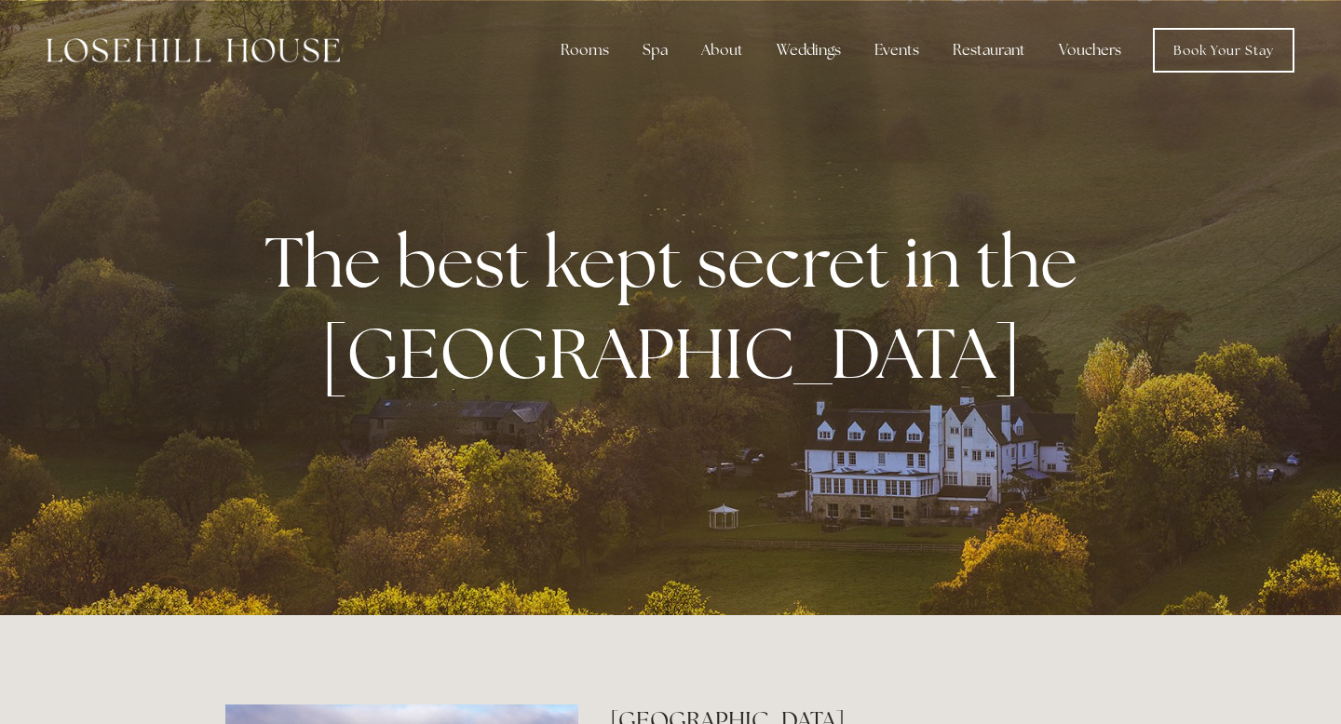 This screenshot has height=724, width=1341. What do you see at coordinates (1089, 50) in the screenshot?
I see `a: Vouchers` at bounding box center [1089, 50].